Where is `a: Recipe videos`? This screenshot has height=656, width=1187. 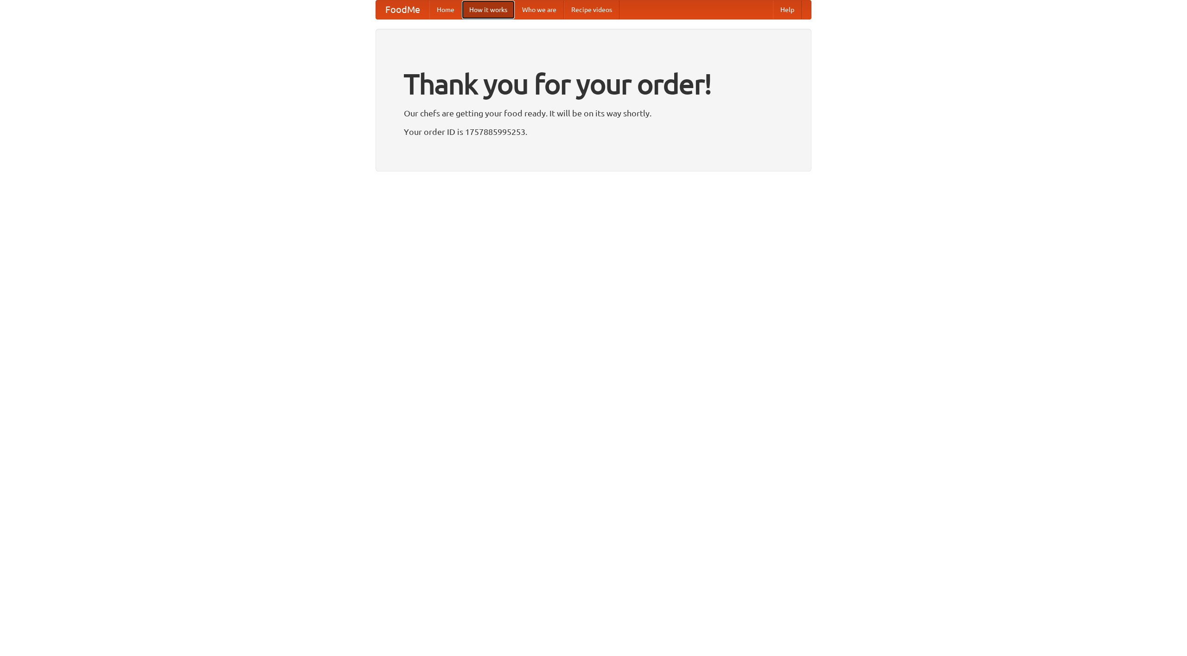
a: Recipe videos is located at coordinates (592, 10).